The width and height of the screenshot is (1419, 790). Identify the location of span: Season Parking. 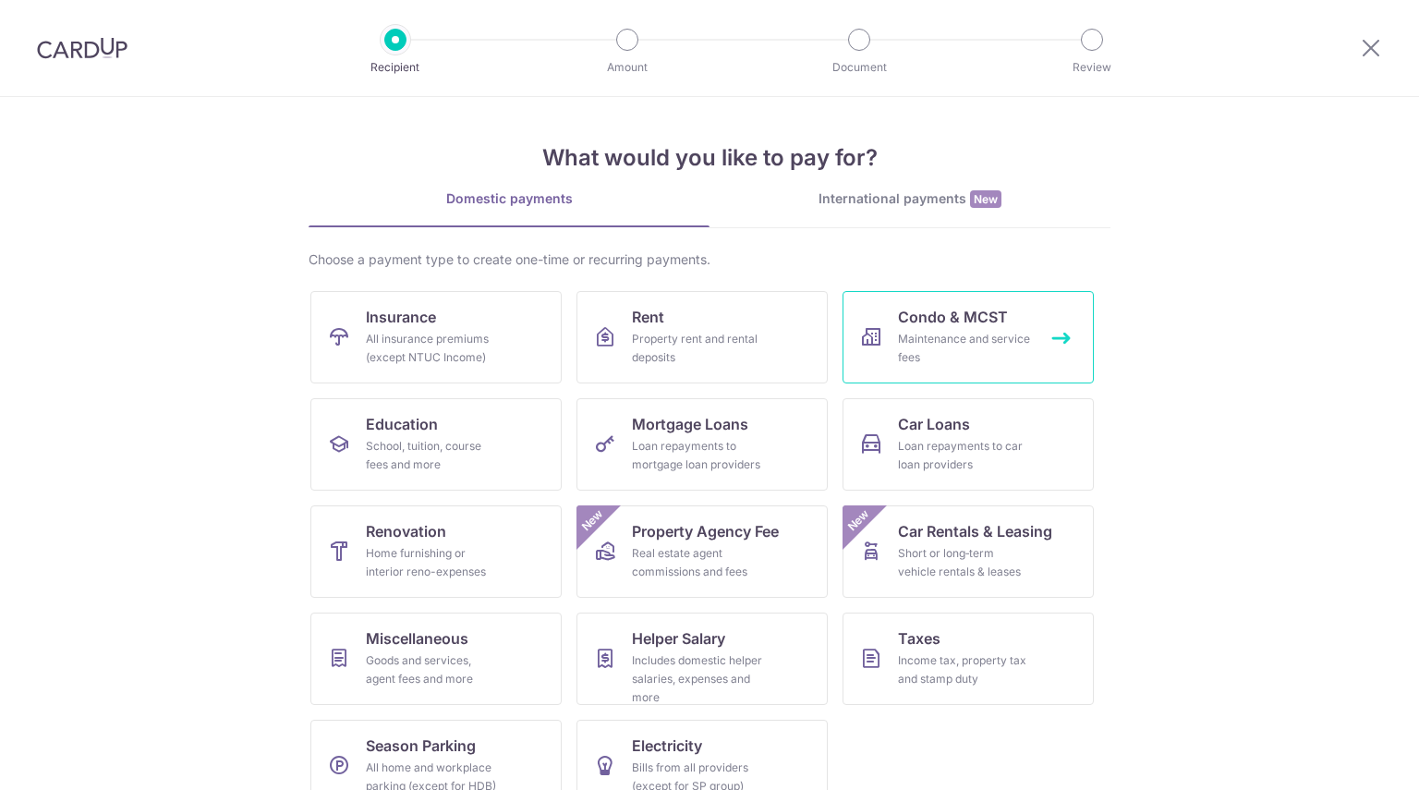
(420, 745).